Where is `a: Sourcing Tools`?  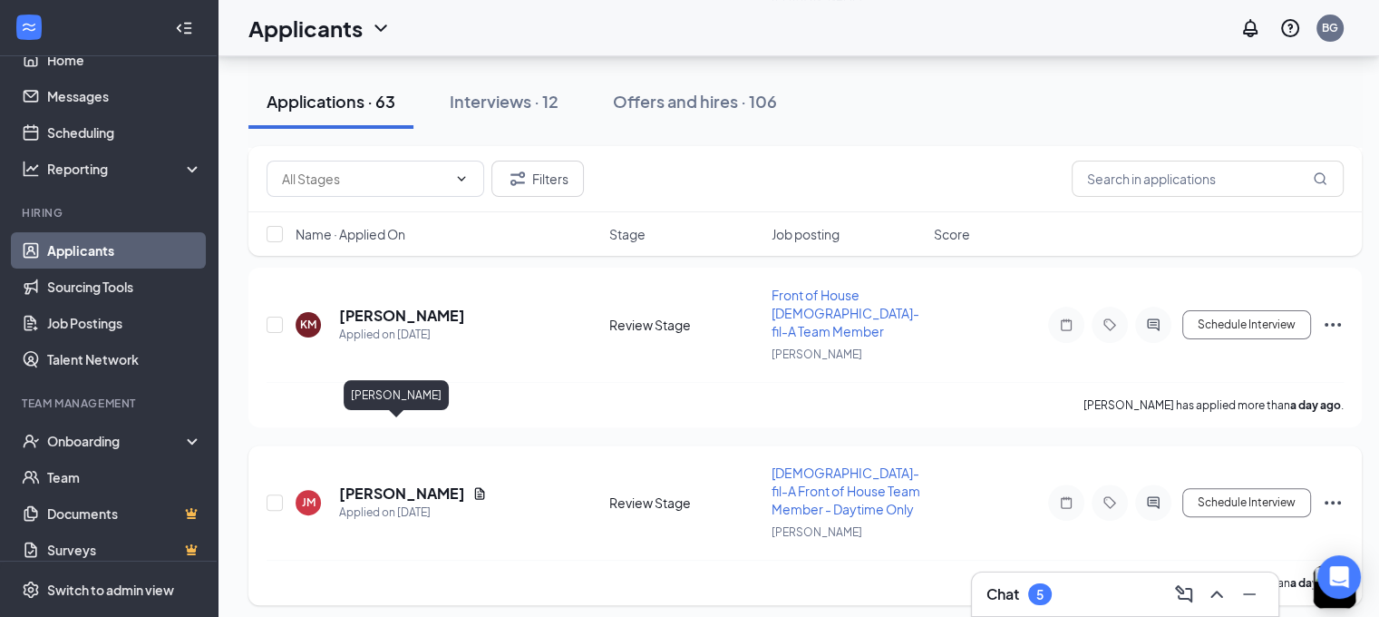
a: Sourcing Tools is located at coordinates (124, 287).